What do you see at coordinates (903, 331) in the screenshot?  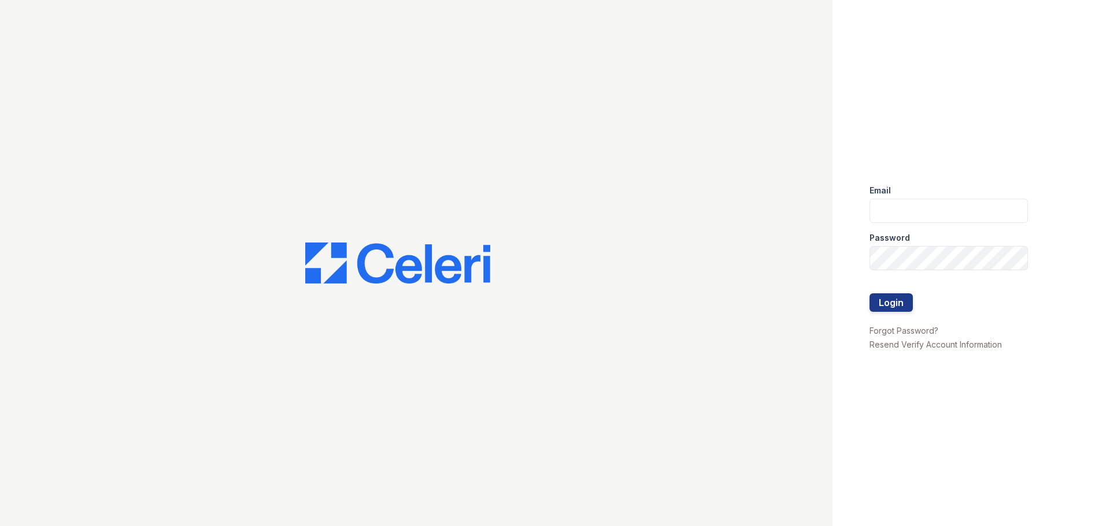 I see `a: Forgot Password?` at bounding box center [903, 331].